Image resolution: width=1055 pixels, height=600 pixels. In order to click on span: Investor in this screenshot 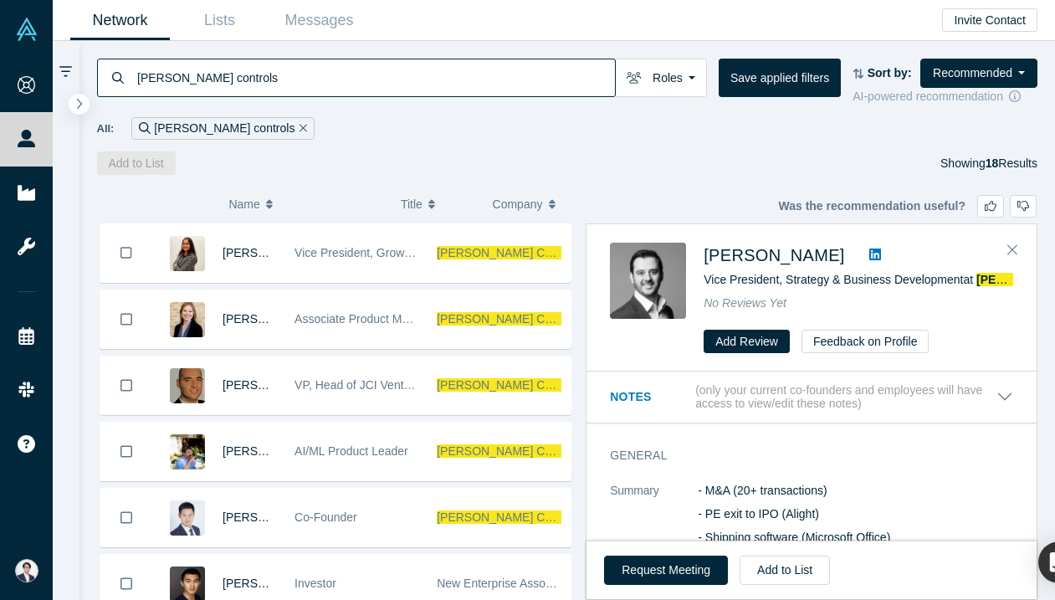, I will do `click(315, 583)`.